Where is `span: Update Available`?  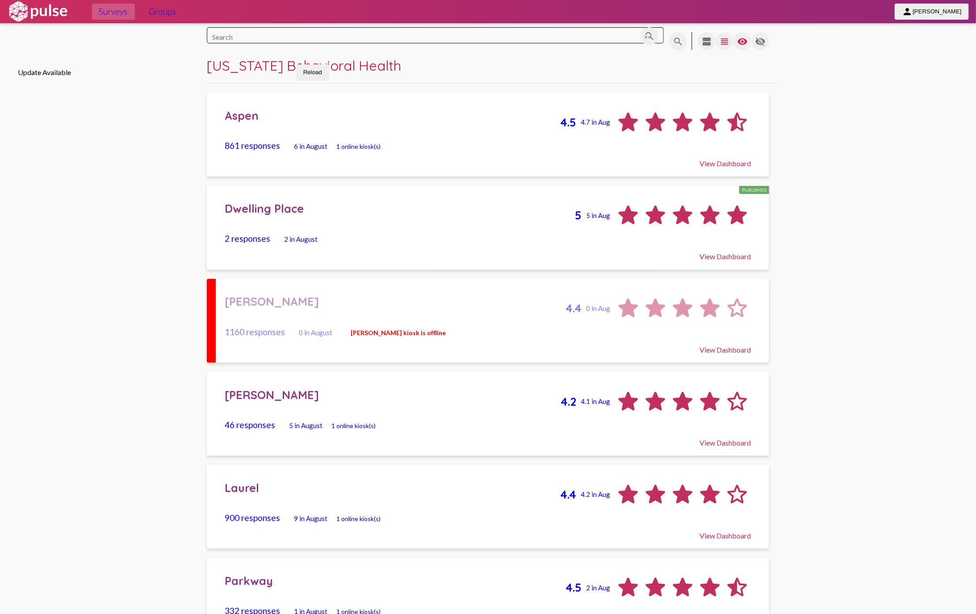
span: Update Available is located at coordinates (44, 72).